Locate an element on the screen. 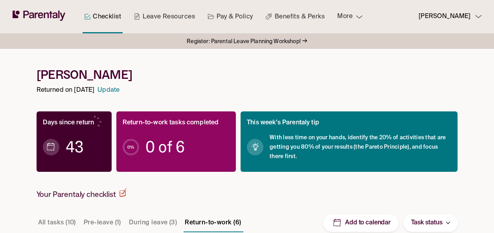 The image size is (494, 233). span: Register: Parental Leave Planning Workshop! is located at coordinates (243, 42).